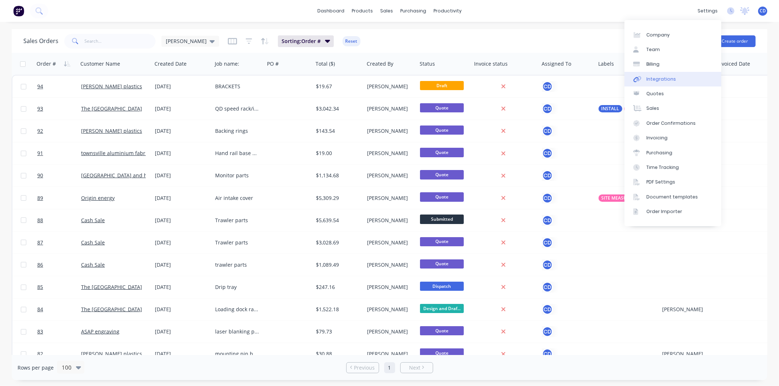 Image resolution: width=779 pixels, height=386 pixels. What do you see at coordinates (442, 85) in the screenshot?
I see `span: Draft` at bounding box center [442, 85].